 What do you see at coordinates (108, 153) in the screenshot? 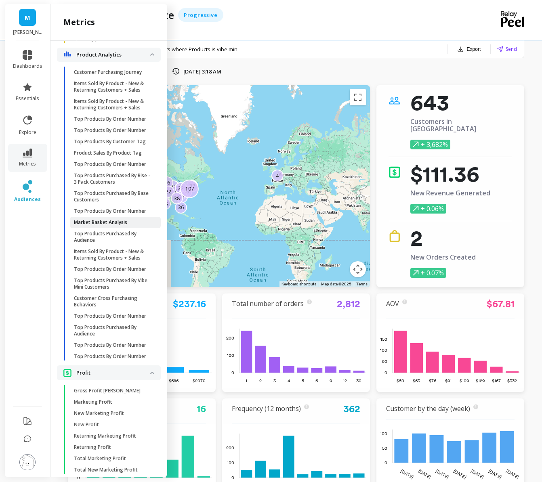
I see `p: Product Sales By Product Tag` at bounding box center [108, 153].